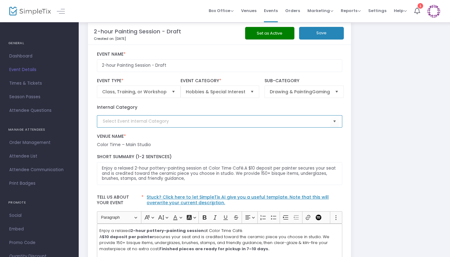 The image size is (450, 257). I want to click on span: Class, Training, or Workshop, so click(134, 92).